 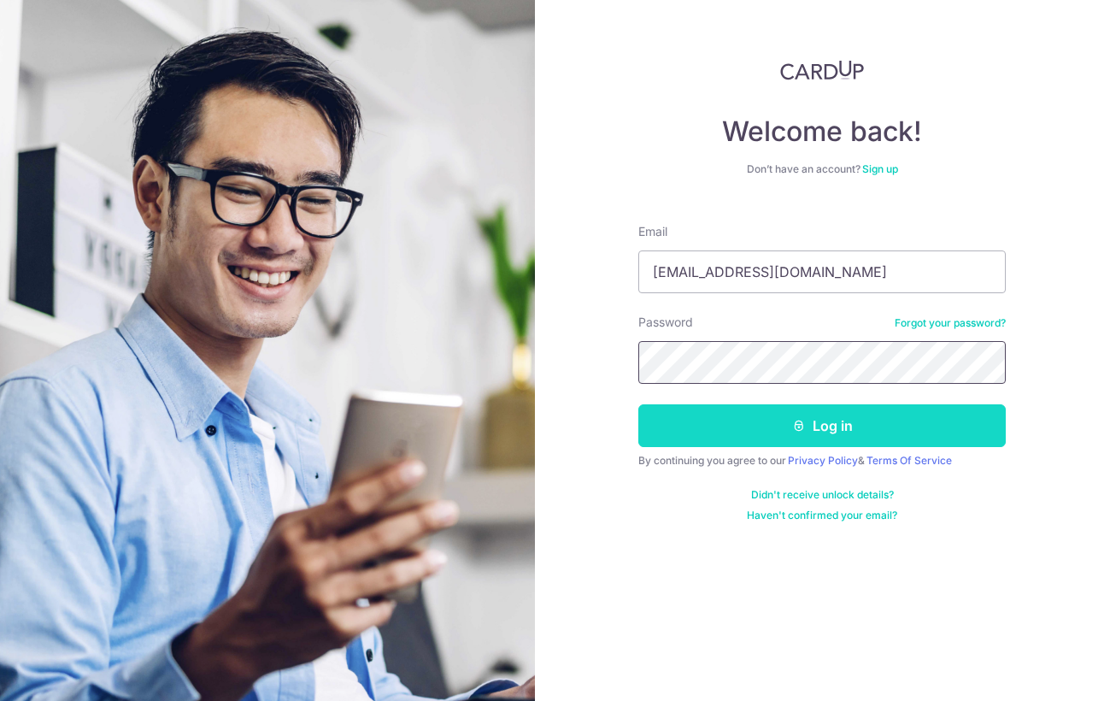 What do you see at coordinates (822, 515) in the screenshot?
I see `a: Haven't confirmed your email?` at bounding box center [822, 515].